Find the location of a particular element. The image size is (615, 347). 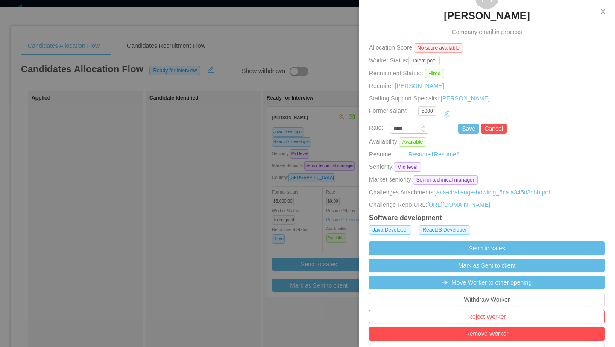

strong: Software development is located at coordinates (405, 217).